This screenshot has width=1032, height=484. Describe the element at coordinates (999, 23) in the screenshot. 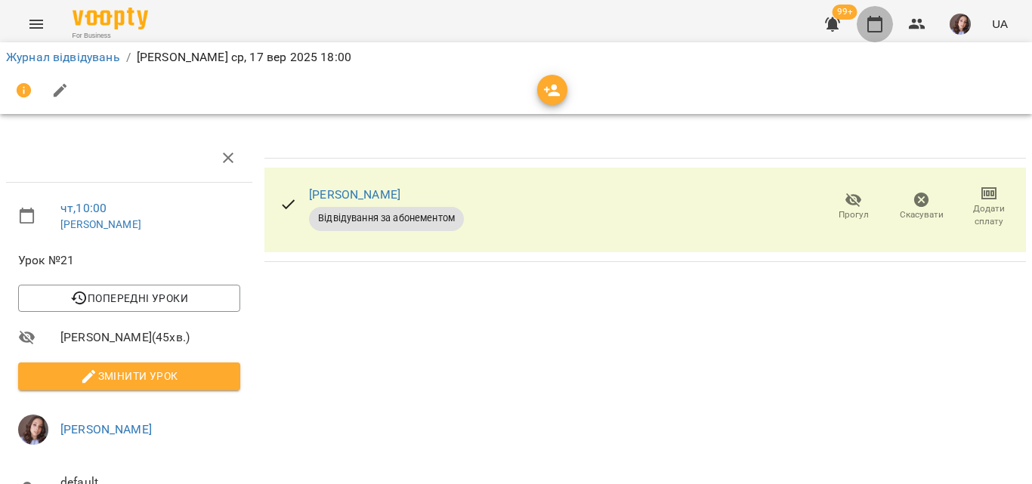

I see `button: UA` at that location.